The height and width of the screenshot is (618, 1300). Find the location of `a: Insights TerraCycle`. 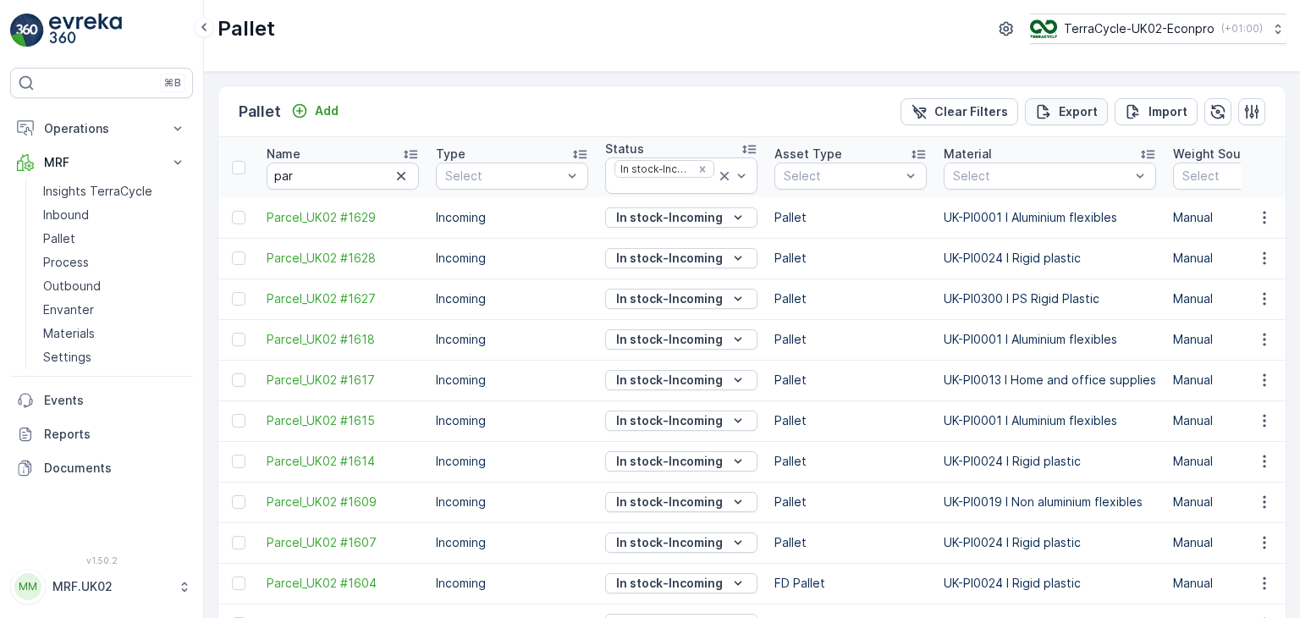

a: Insights TerraCycle is located at coordinates (114, 191).